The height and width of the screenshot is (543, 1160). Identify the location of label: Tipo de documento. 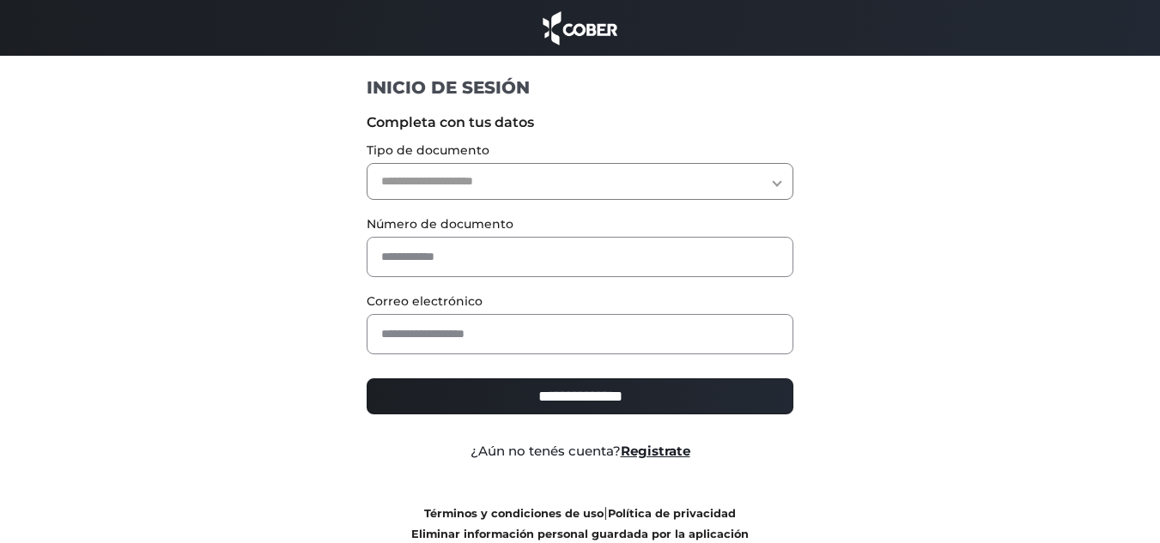
(579, 150).